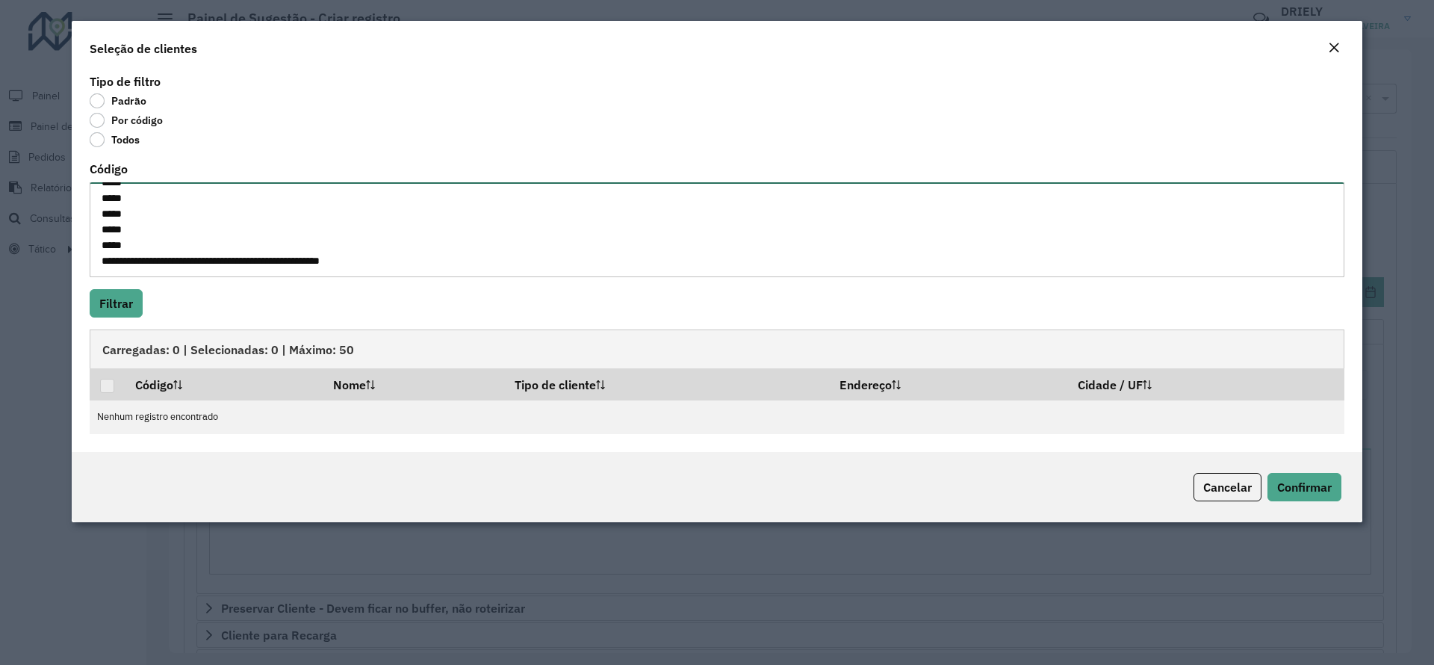  Describe the element at coordinates (1227, 487) in the screenshot. I see `span: Cancelar` at that location.